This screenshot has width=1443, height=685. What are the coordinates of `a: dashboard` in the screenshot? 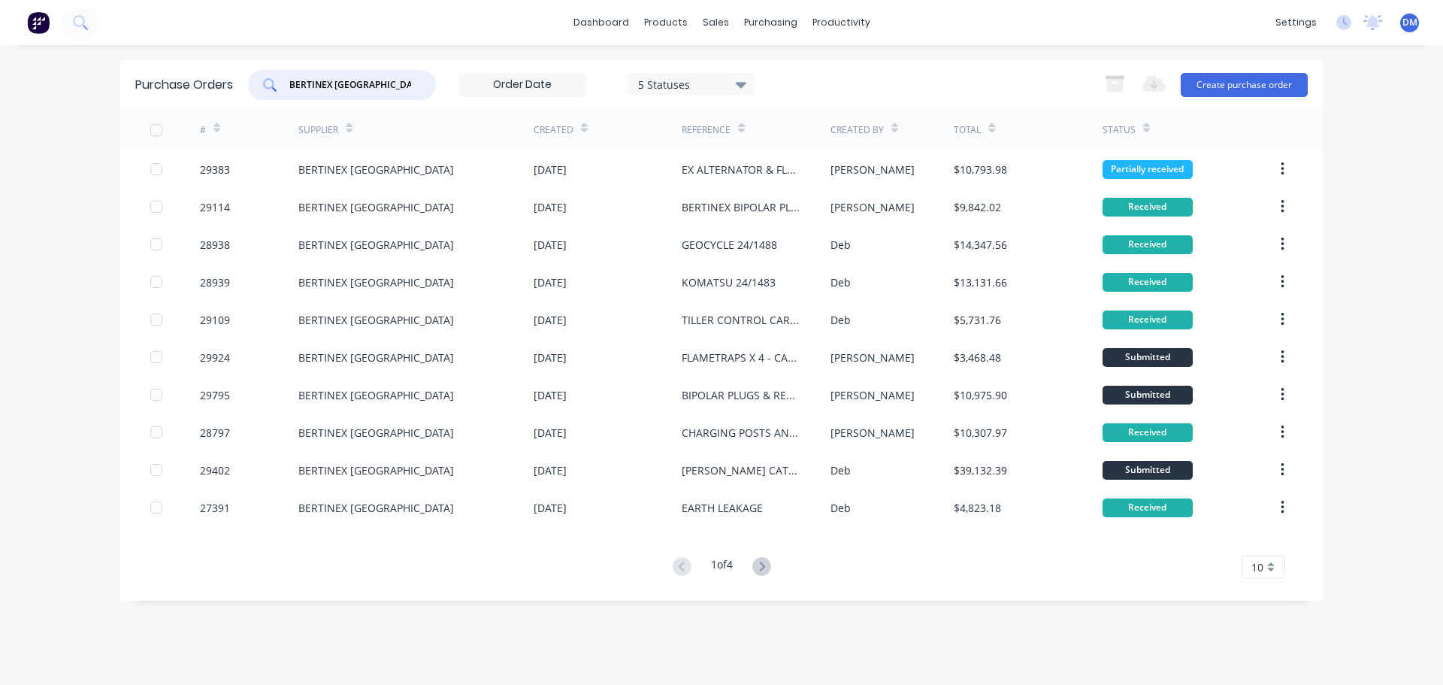 It's located at (601, 23).